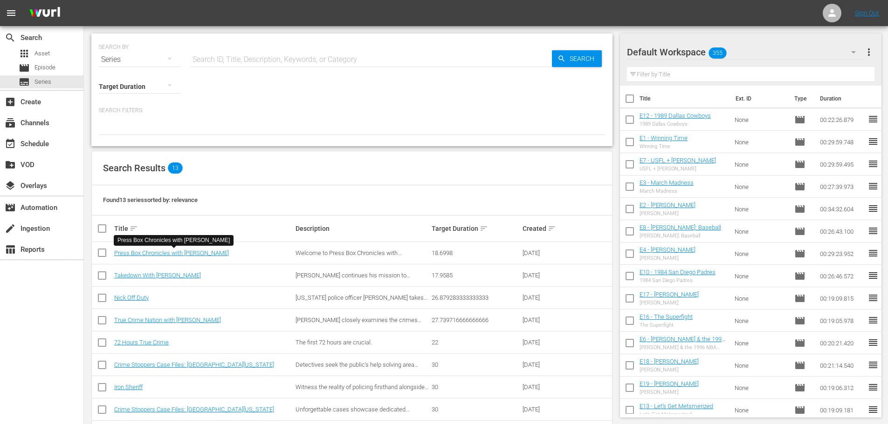  Describe the element at coordinates (801, 99) in the screenshot. I see `th: Type` at that location.